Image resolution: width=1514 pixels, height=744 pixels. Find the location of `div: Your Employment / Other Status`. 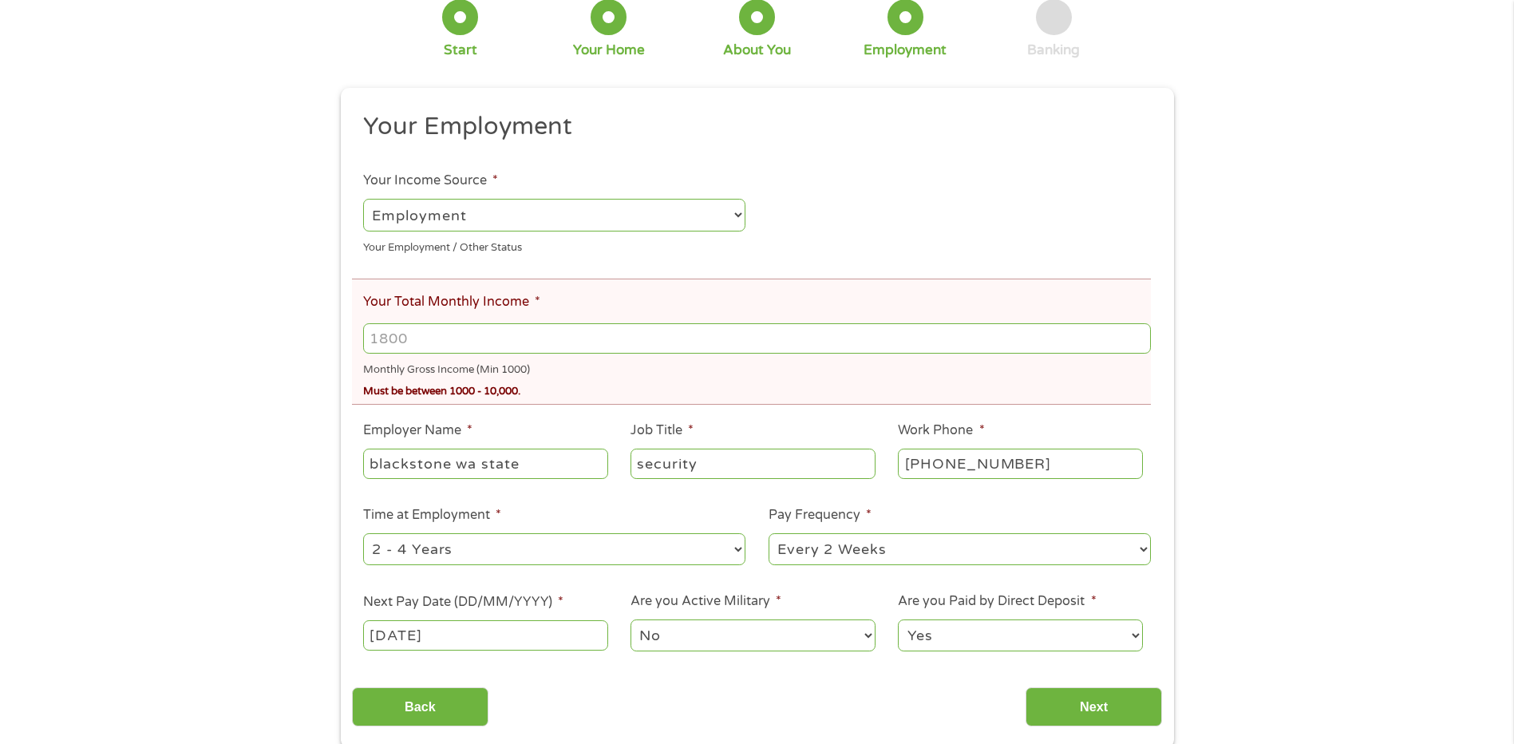

div: Your Employment / Other Status is located at coordinates (554, 244).